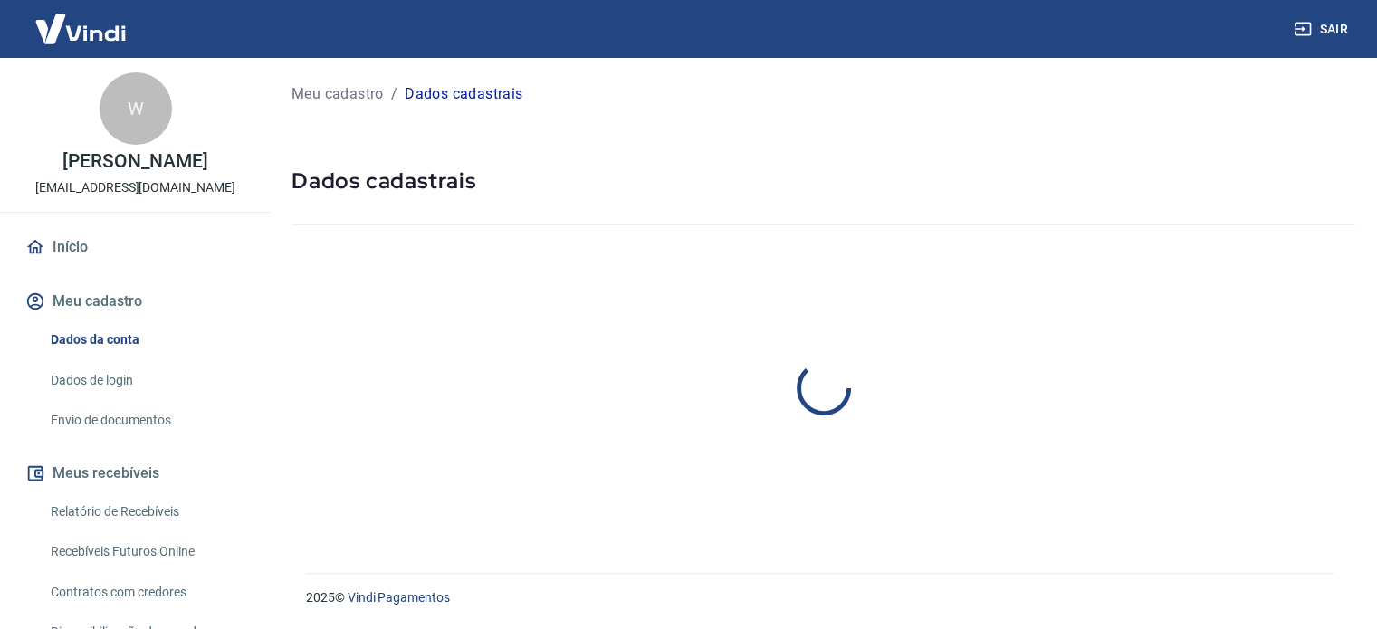 This screenshot has width=1377, height=629. I want to click on a: Dados de login, so click(146, 380).